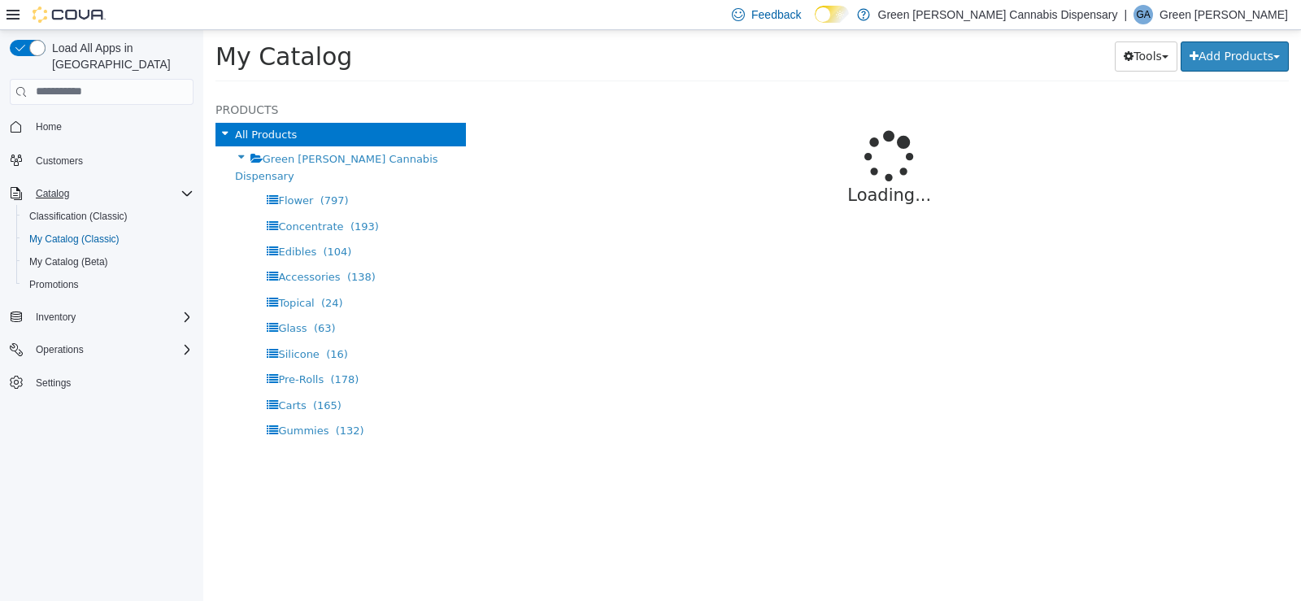 The width and height of the screenshot is (1301, 601). I want to click on span: (138), so click(158, 246).